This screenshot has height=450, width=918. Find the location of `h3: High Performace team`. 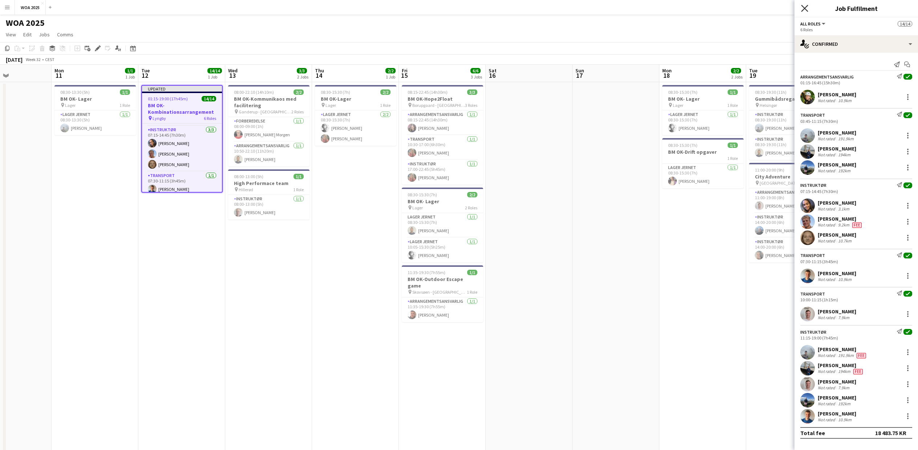

h3: High Performace team is located at coordinates (269, 183).